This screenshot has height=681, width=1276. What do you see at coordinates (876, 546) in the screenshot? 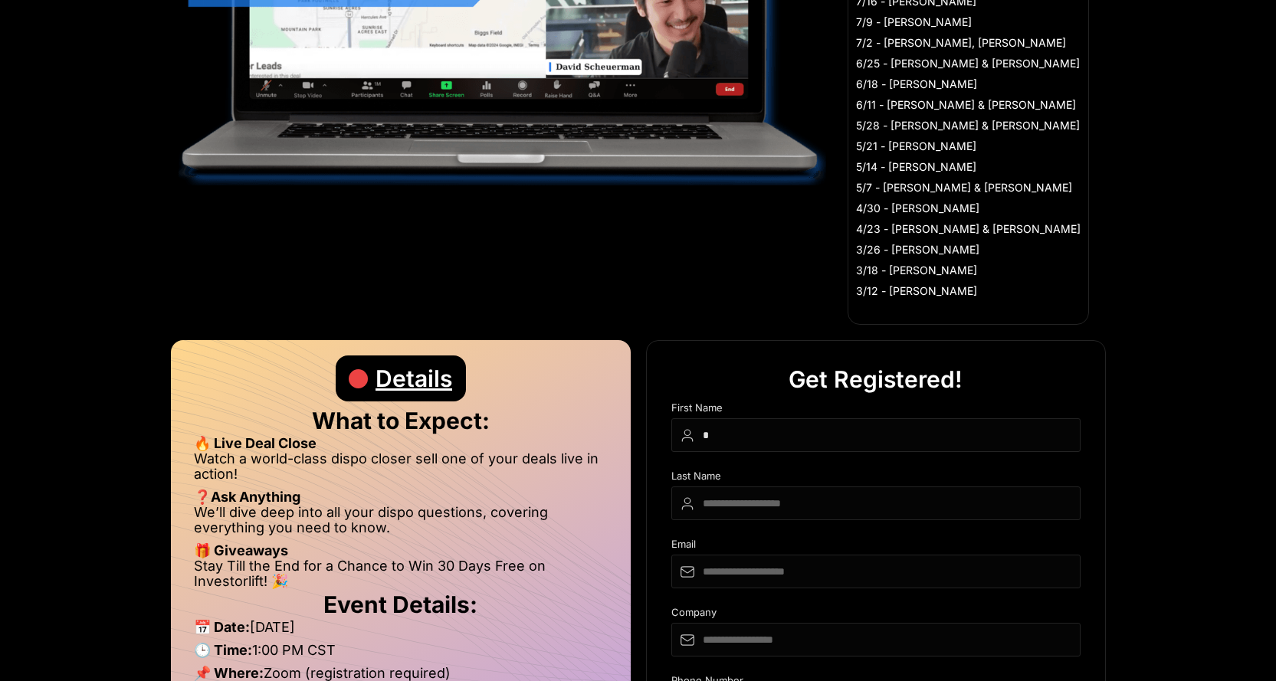
I see `div: Email` at bounding box center [876, 546].